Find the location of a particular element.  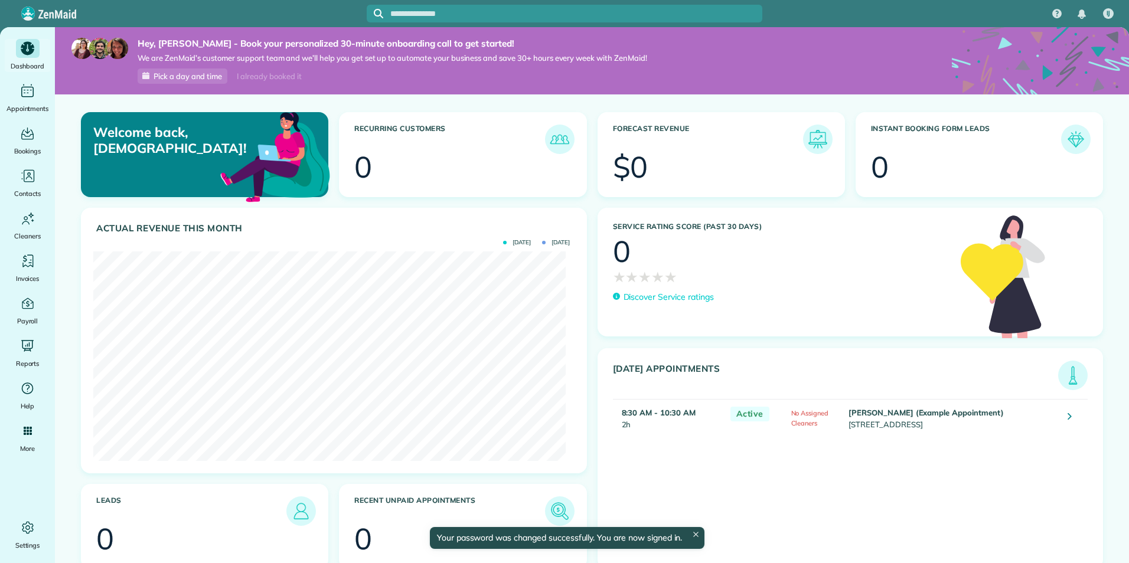

img: icon_recurring_customers-cf858462ba22bcd05b5a5880d41d6543d210077de5bb9ebc9590e49fd87d84ed.png is located at coordinates (560, 139).